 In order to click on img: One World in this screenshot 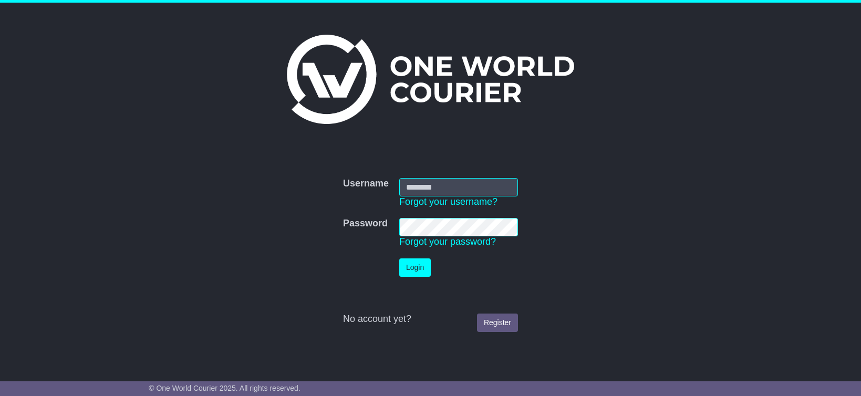, I will do `click(430, 79)`.